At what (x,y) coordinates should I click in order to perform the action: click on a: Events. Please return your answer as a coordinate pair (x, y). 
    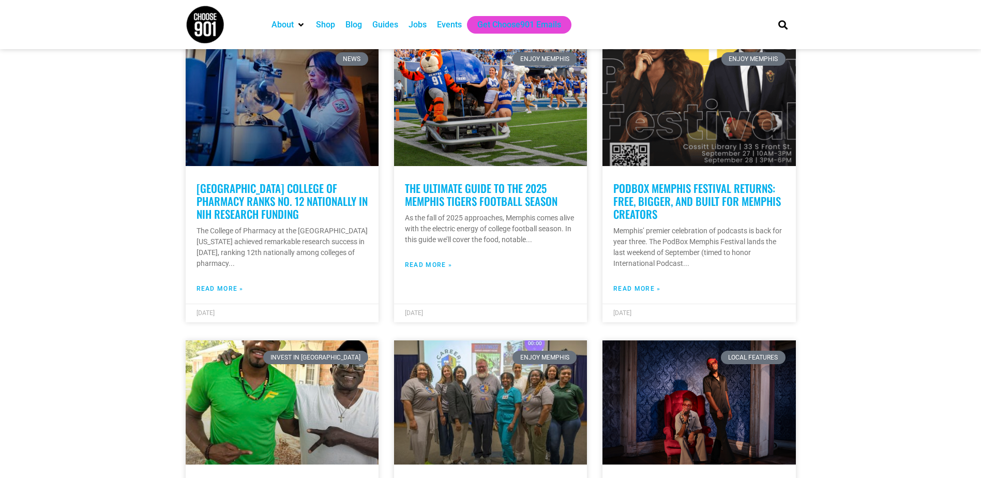
    Looking at the image, I should click on (449, 25).